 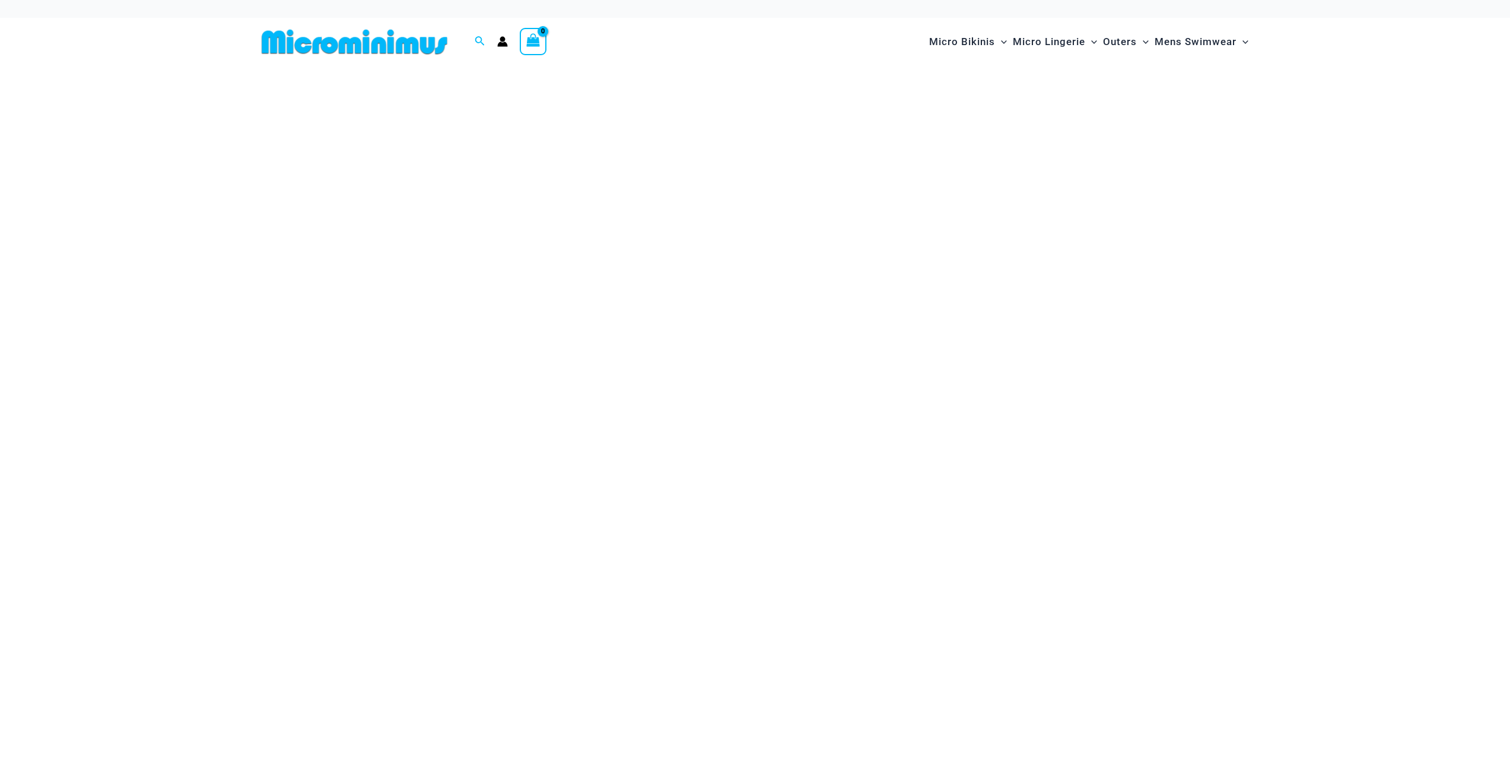 I want to click on a: OutersMenu ToggleMenu Toggle, so click(x=1126, y=42).